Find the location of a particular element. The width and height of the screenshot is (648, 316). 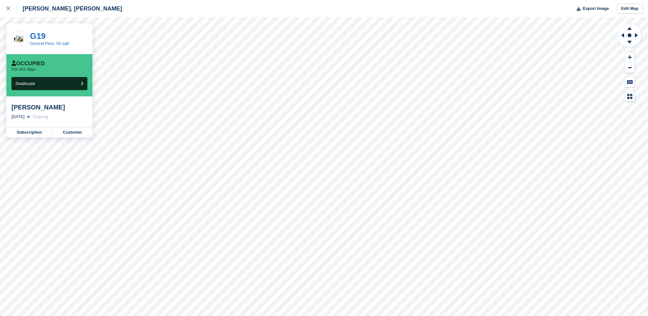

a: G19 is located at coordinates (38, 36).